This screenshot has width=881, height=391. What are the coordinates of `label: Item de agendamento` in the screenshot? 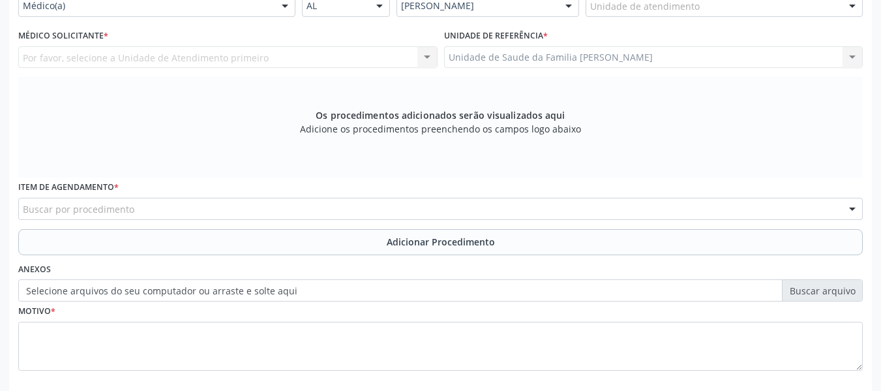 It's located at (68, 187).